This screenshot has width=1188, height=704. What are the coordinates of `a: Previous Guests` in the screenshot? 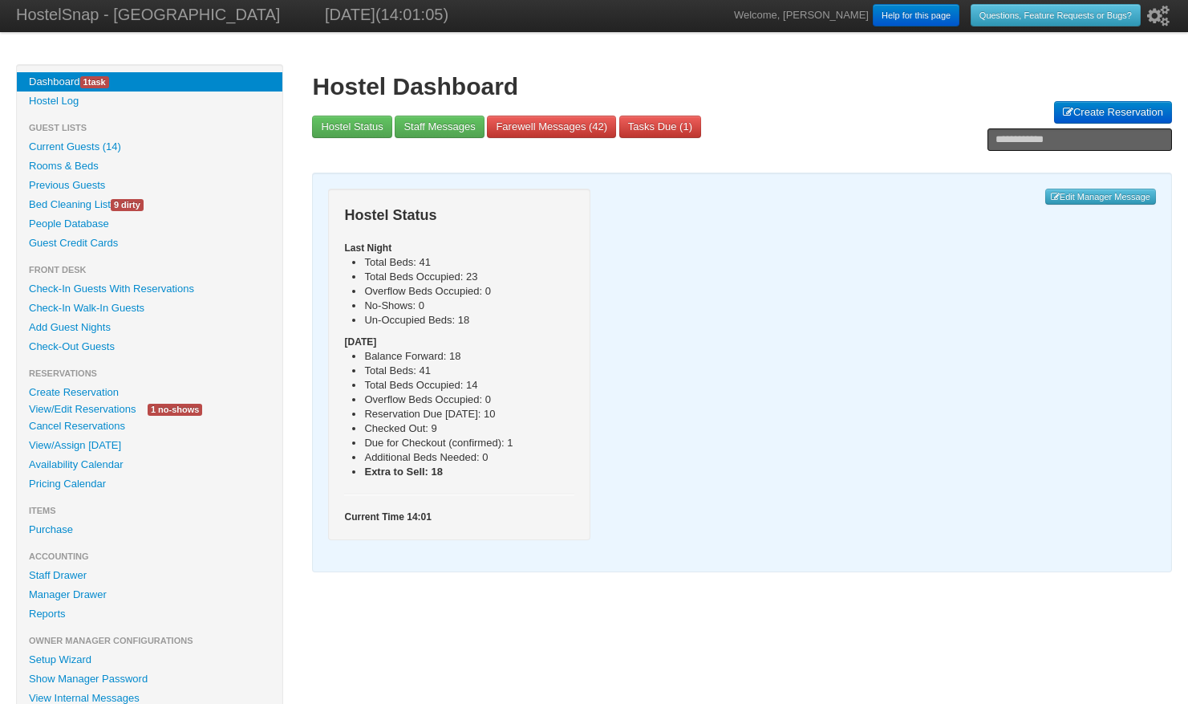 It's located at (149, 185).